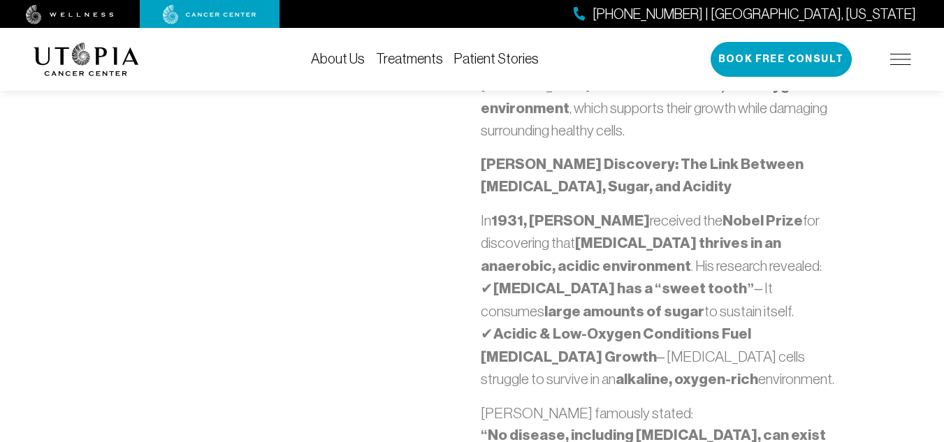 This screenshot has width=944, height=442. What do you see at coordinates (410, 59) in the screenshot?
I see `a: Treatments` at bounding box center [410, 59].